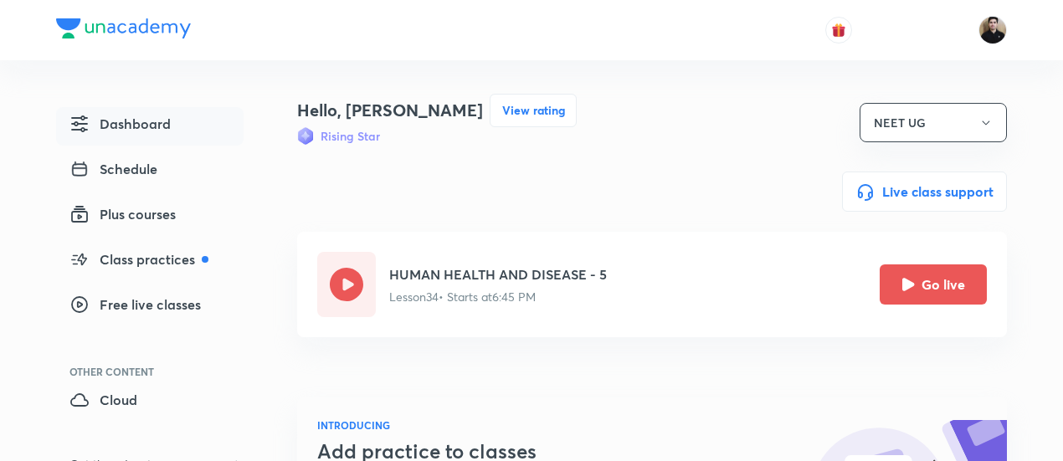 Image resolution: width=1063 pixels, height=461 pixels. What do you see at coordinates (150, 126) in the screenshot?
I see `a: Dashboard` at bounding box center [150, 126].